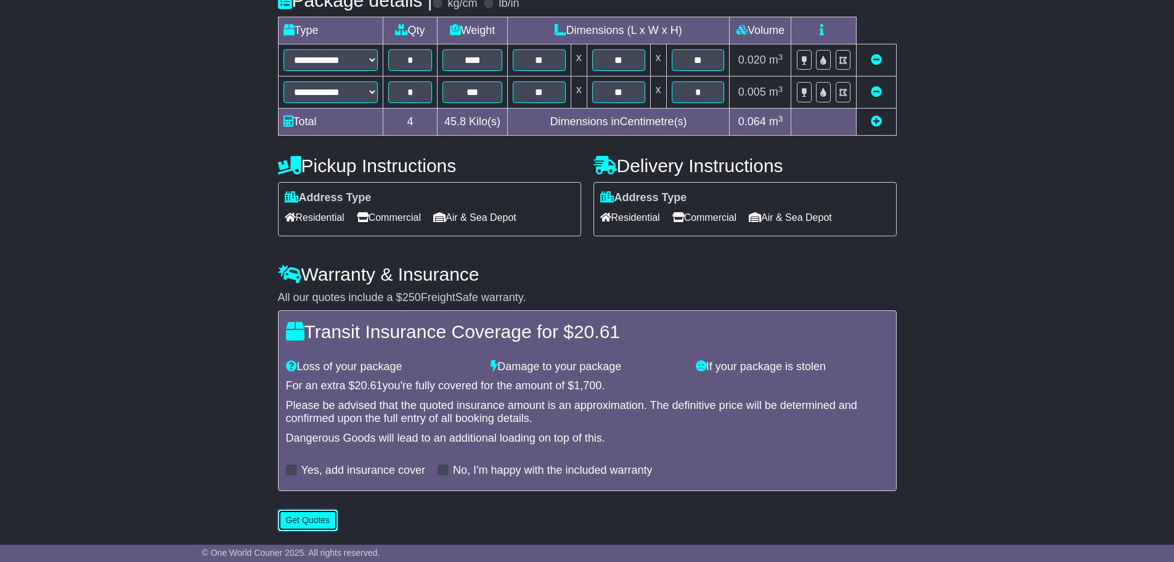 The width and height of the screenshot is (1174, 562). I want to click on td: Qty, so click(410, 31).